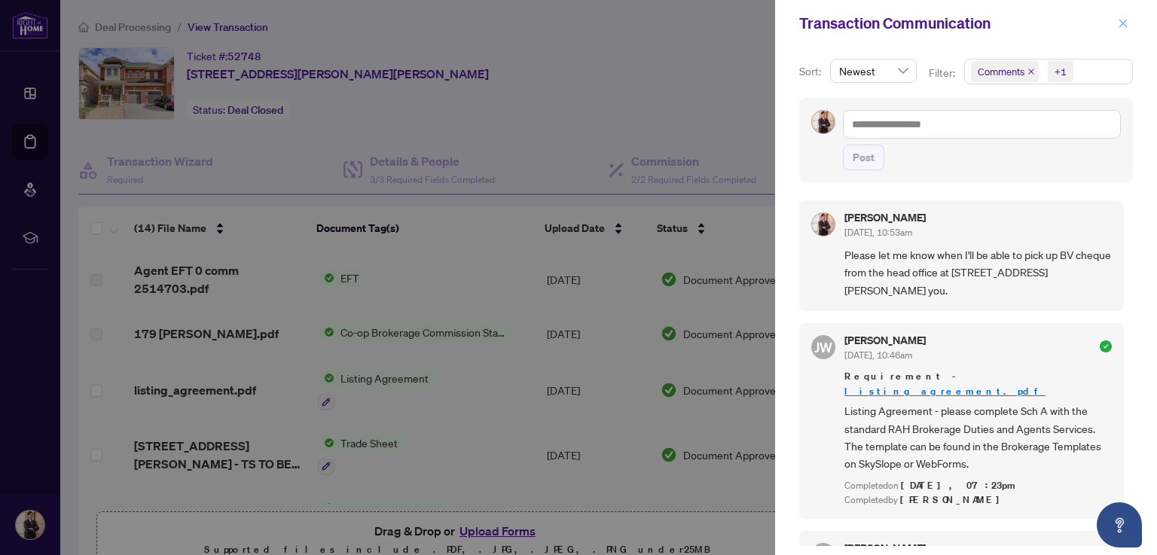 This screenshot has height=555, width=1157. What do you see at coordinates (1106, 347) in the screenshot?
I see `span: check-circle` at bounding box center [1106, 347].